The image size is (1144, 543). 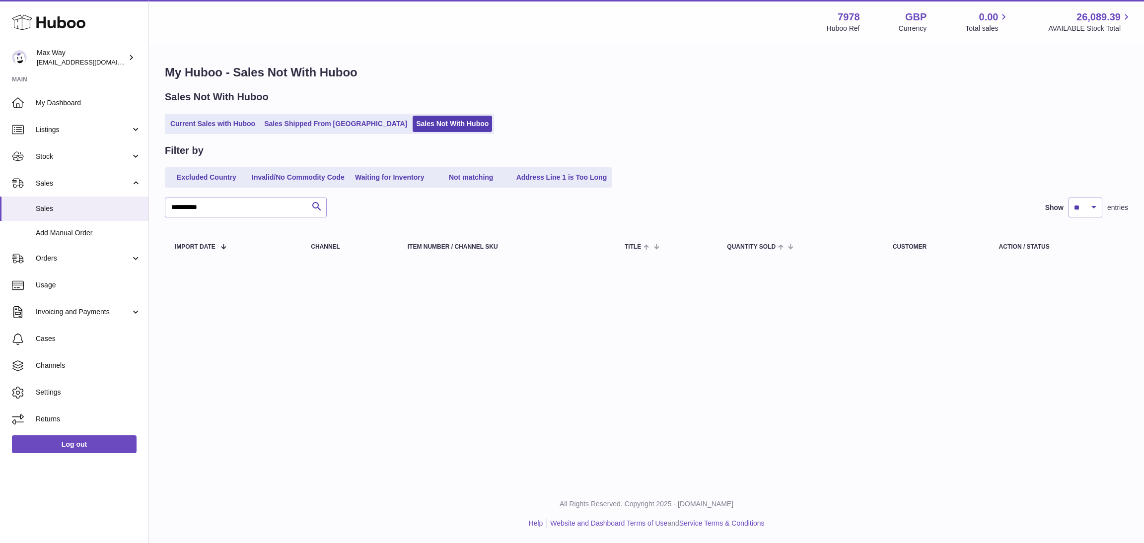 I want to click on a: 0.00 Total sales, so click(x=987, y=22).